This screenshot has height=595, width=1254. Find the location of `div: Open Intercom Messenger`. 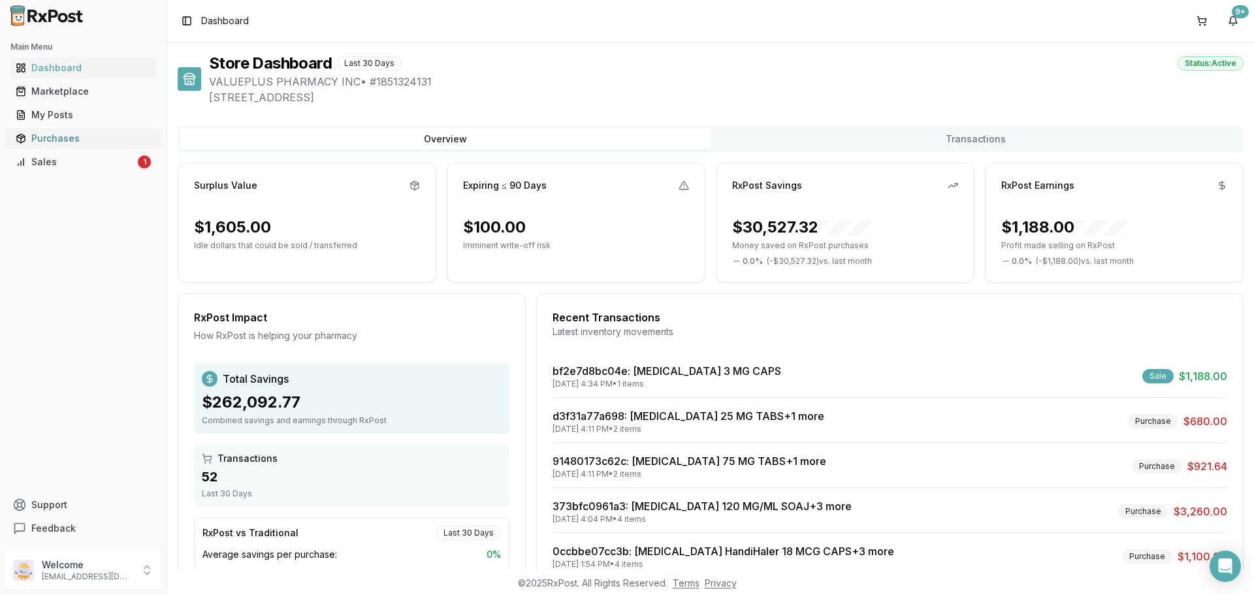

div: Open Intercom Messenger is located at coordinates (1225, 566).